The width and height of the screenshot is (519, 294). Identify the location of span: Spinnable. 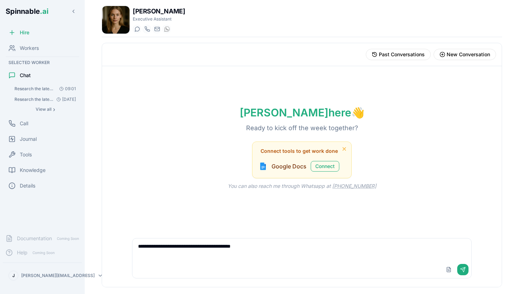
(27, 11).